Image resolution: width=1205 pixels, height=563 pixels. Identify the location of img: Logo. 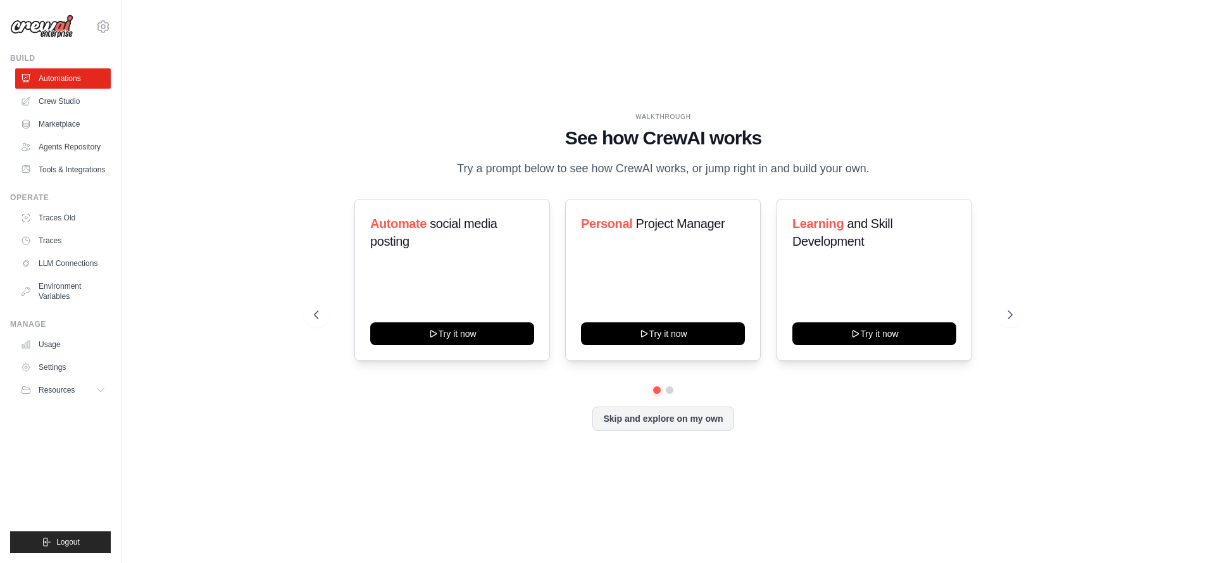
(42, 27).